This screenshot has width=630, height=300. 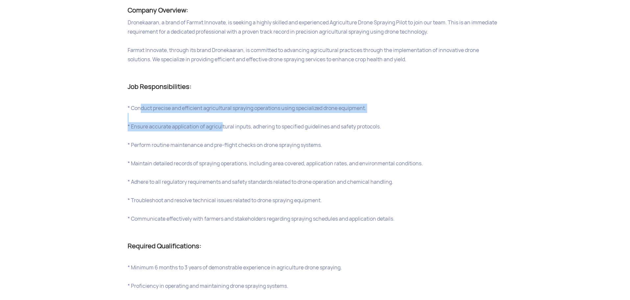 What do you see at coordinates (315, 182) in the screenshot?
I see `div: * Adhere to all regulatory requirements and safety standards related to drone operation and chemi...` at bounding box center [315, 182].